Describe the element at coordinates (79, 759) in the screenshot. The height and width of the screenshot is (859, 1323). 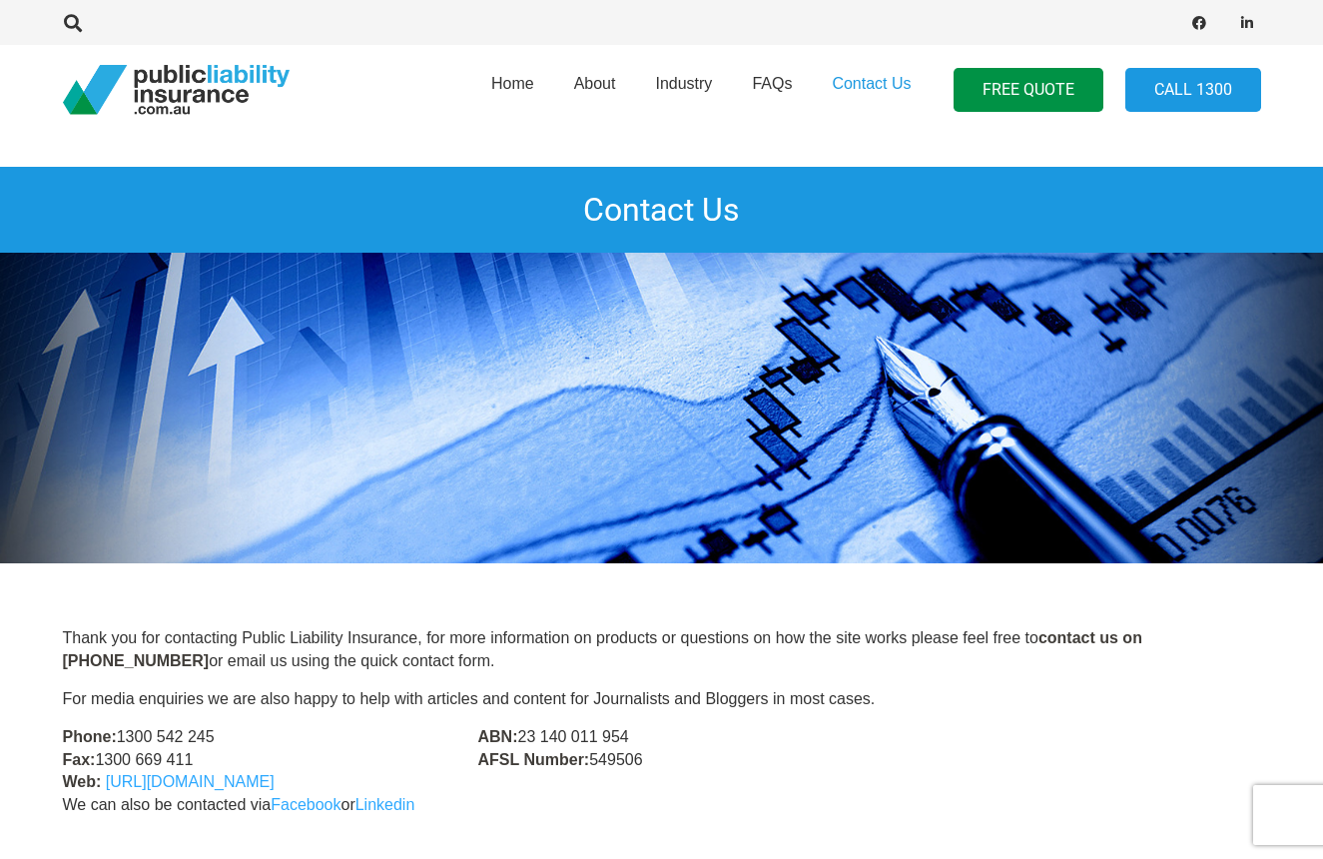
I see `strong: Fax:` at that location.